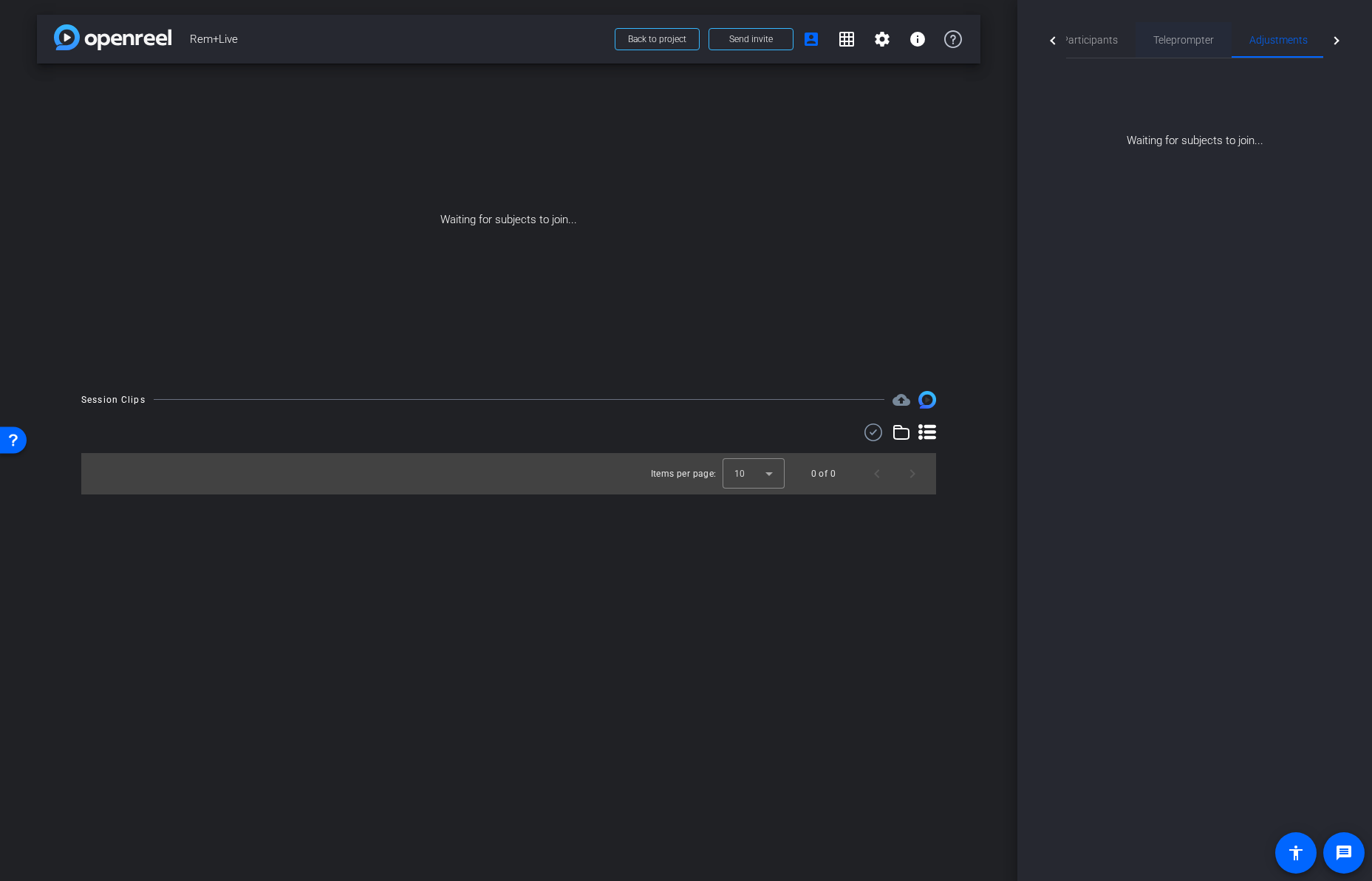 The height and width of the screenshot is (881, 1372). I want to click on span: Rem+Live, so click(397, 39).